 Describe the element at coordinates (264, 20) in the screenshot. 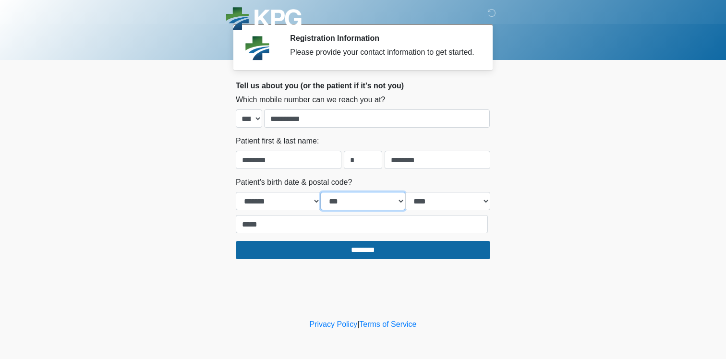

I see `img: KPG Healthcare Logo` at that location.